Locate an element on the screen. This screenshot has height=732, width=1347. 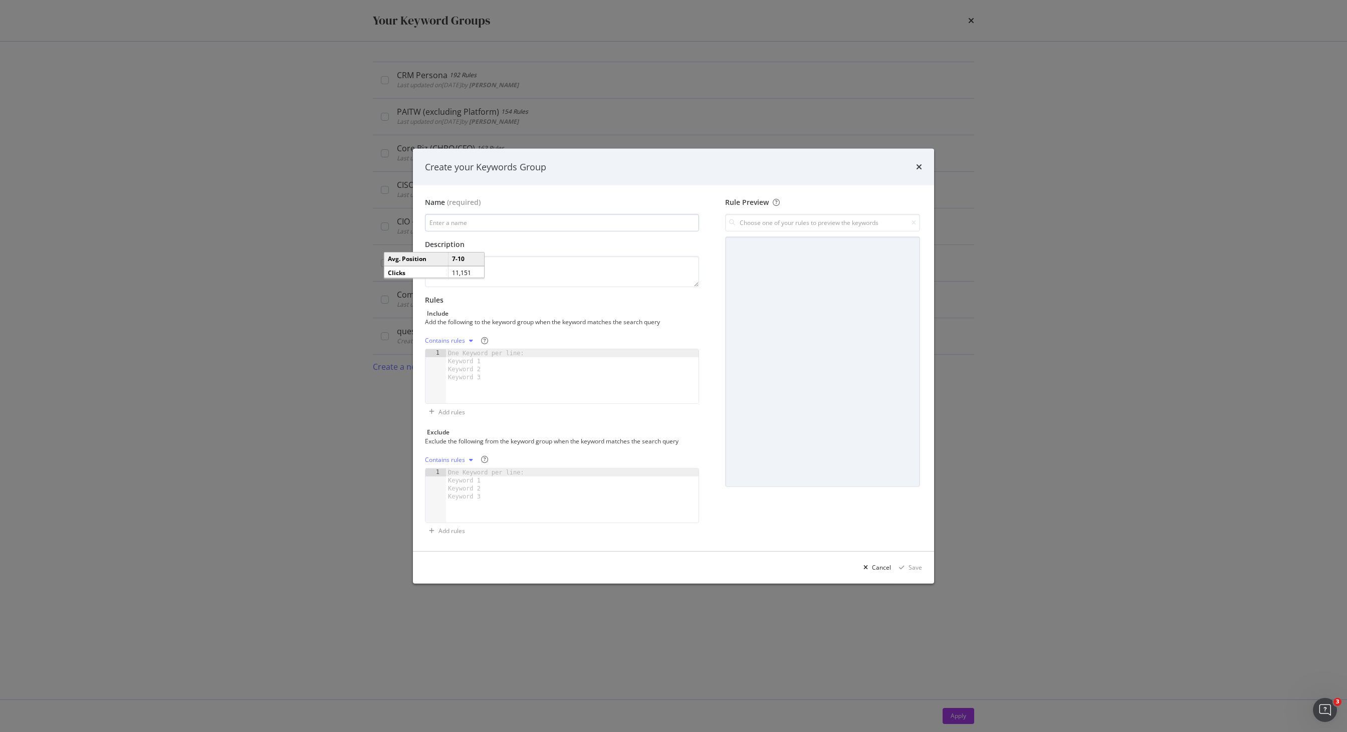
span: (required) is located at coordinates (464, 202).